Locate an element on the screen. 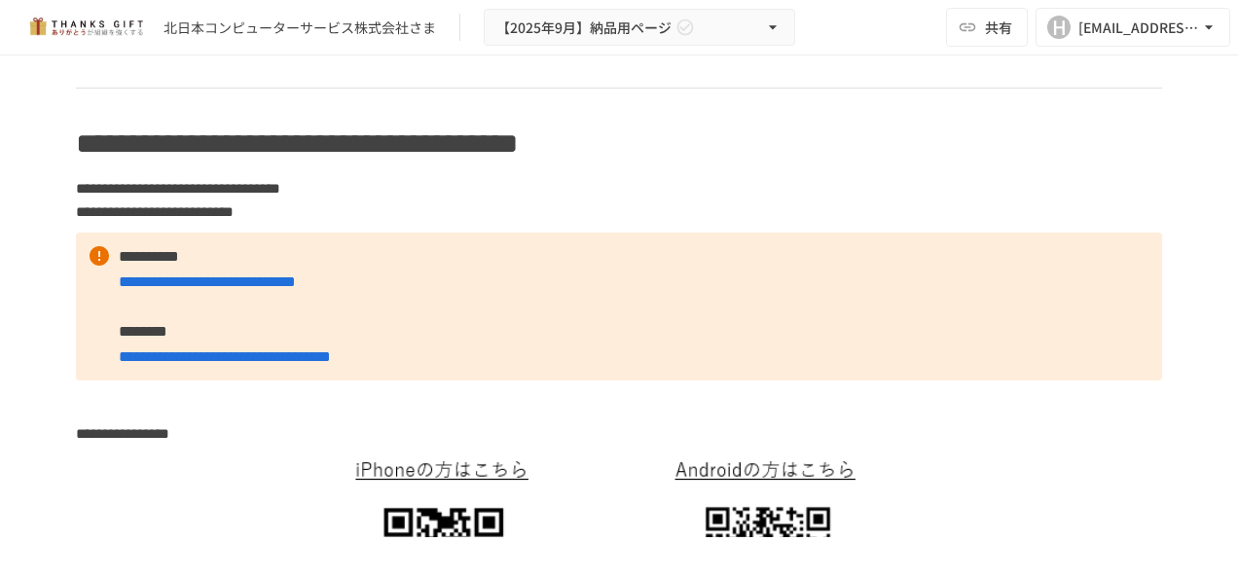  div: 北日本コンピューターサービス株式会社さま is located at coordinates (300, 27).